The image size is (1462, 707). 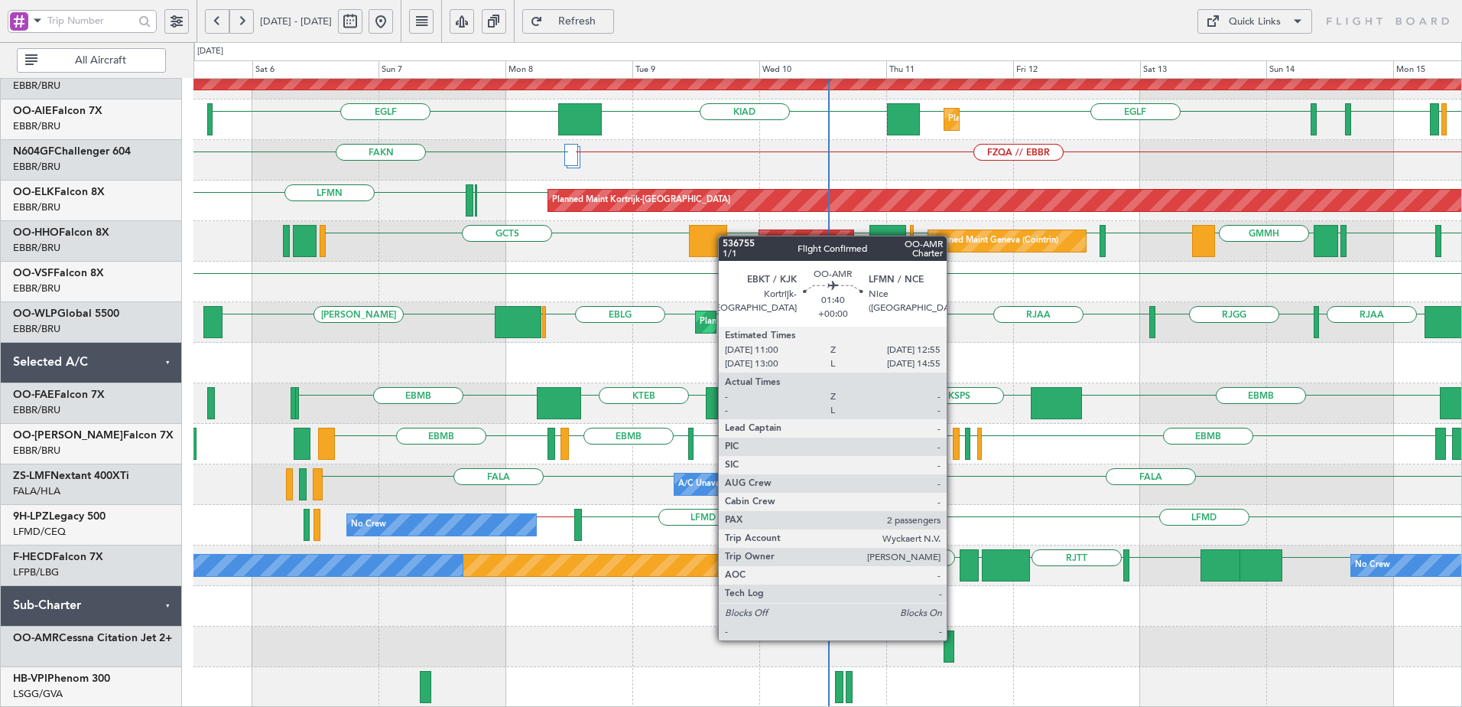 What do you see at coordinates (57, 111) in the screenshot?
I see `a: OO-AIEFalcon 7X` at bounding box center [57, 111].